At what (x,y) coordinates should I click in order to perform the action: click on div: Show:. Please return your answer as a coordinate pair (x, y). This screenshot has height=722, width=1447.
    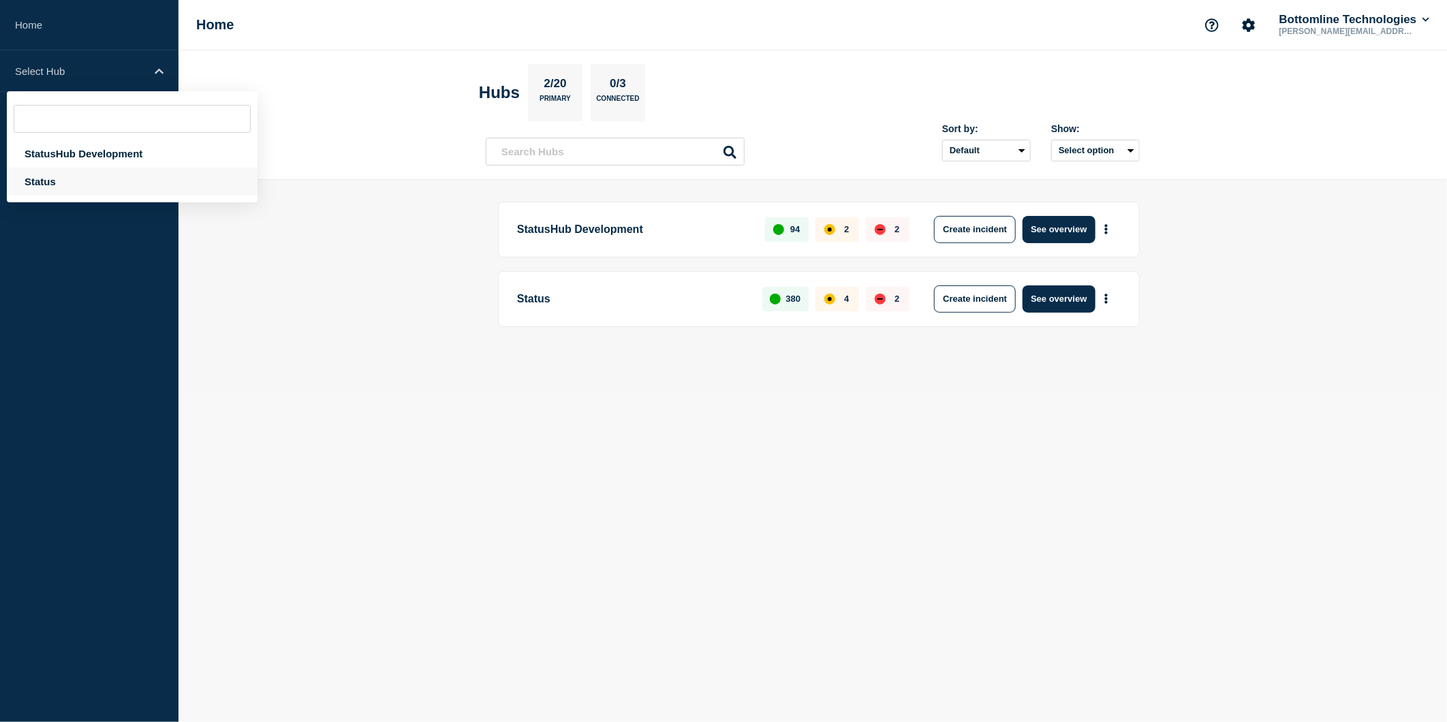
    Looking at the image, I should click on (1095, 129).